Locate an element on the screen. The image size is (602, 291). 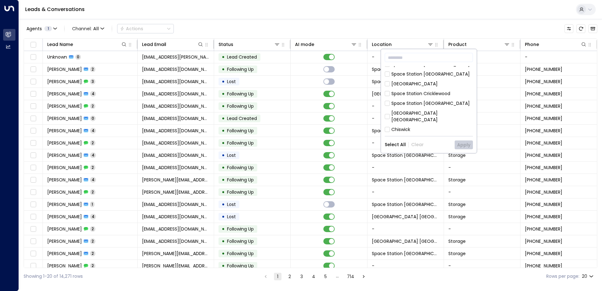
div: Actions is located at coordinates (132, 29).